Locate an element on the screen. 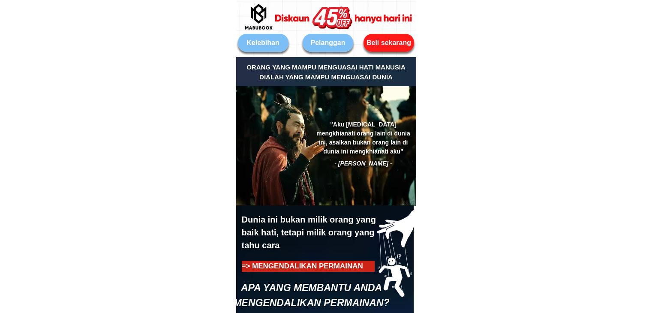 The height and width of the screenshot is (313, 652). div: Kelebihan is located at coordinates (263, 43).